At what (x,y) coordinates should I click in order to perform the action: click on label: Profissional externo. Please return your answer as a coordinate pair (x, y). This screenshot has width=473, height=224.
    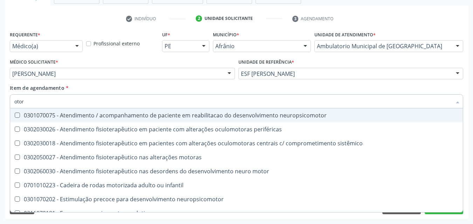
    Looking at the image, I should click on (117, 43).